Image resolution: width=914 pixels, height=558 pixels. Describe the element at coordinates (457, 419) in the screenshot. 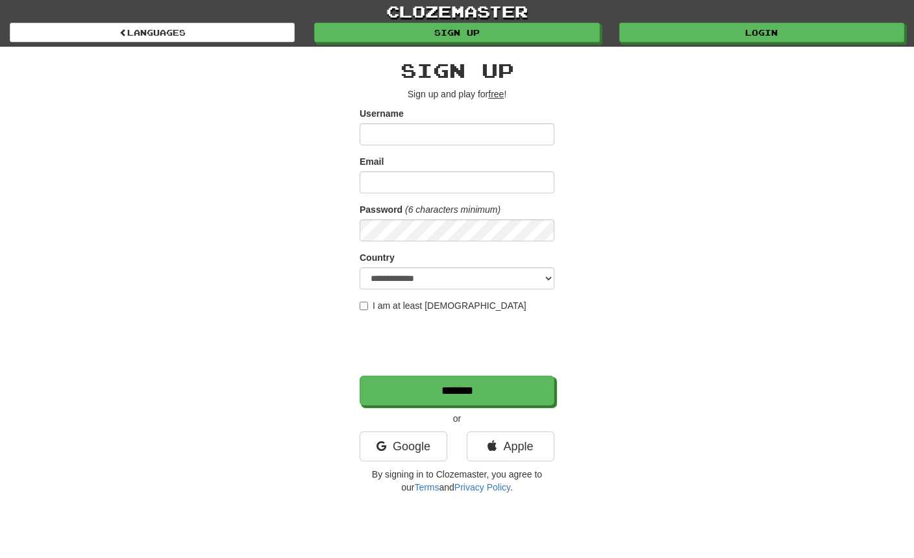

I see `p: or` at that location.